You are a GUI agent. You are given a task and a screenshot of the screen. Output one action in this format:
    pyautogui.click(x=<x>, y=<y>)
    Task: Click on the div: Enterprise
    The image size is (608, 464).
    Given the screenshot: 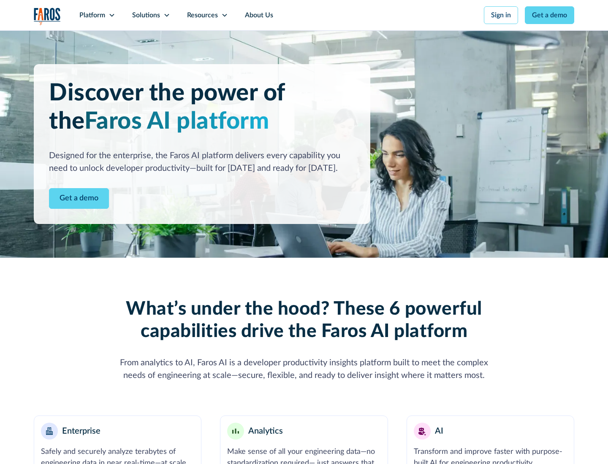 What is the action you would take?
    pyautogui.click(x=81, y=432)
    